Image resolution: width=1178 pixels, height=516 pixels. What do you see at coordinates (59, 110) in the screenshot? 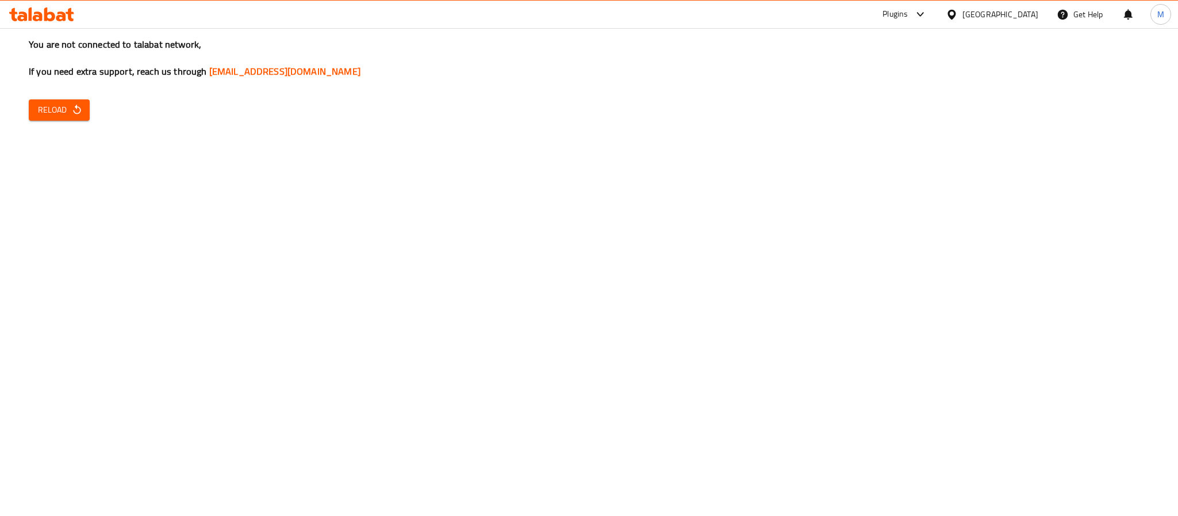
I see `button: Reload` at bounding box center [59, 110].